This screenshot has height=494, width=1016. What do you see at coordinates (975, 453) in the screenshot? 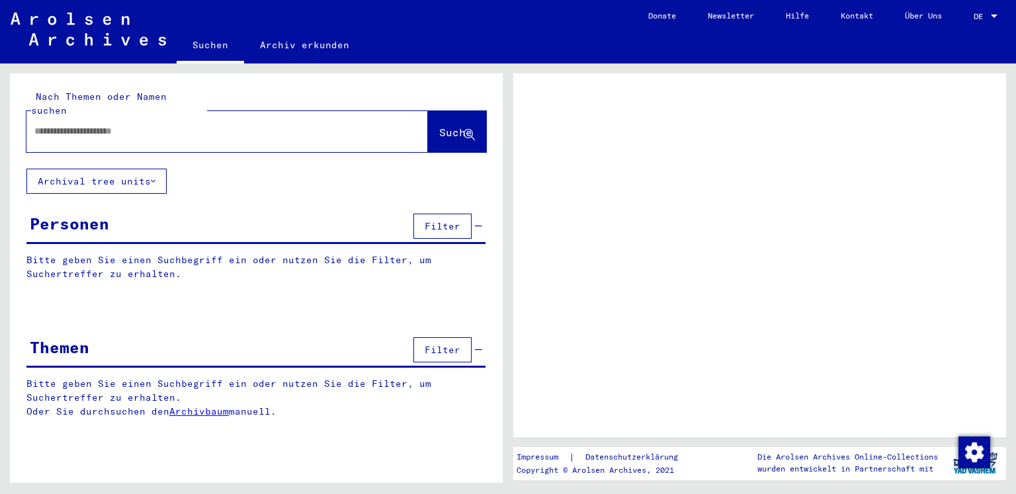
I see `img: Zustimmung ändern` at bounding box center [975, 453].